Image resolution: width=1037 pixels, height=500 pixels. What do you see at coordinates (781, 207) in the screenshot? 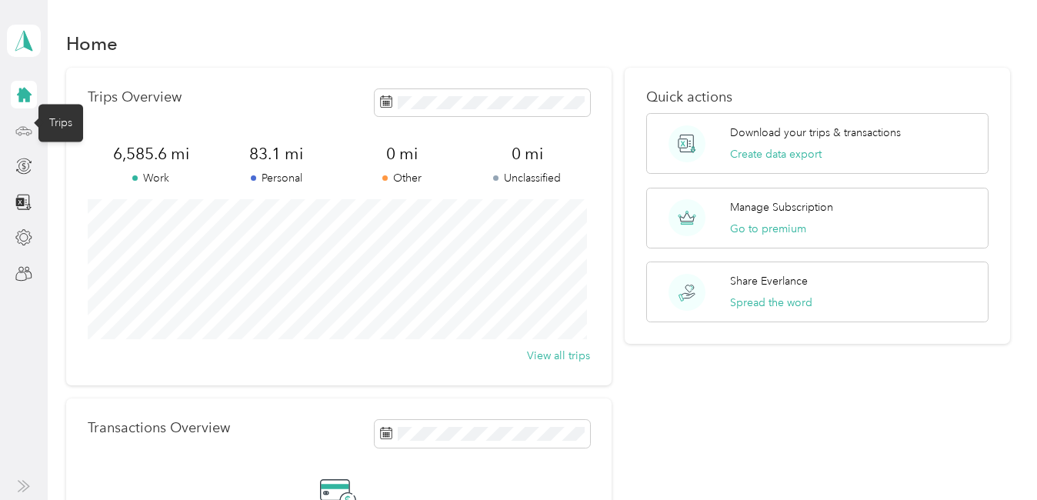
I see `p: Manage Subscription` at bounding box center [781, 207].